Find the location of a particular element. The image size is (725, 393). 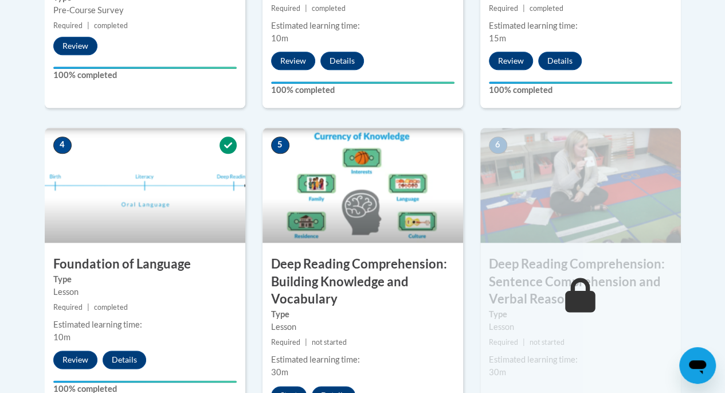

h3: Foundation of Language is located at coordinates (145, 264).